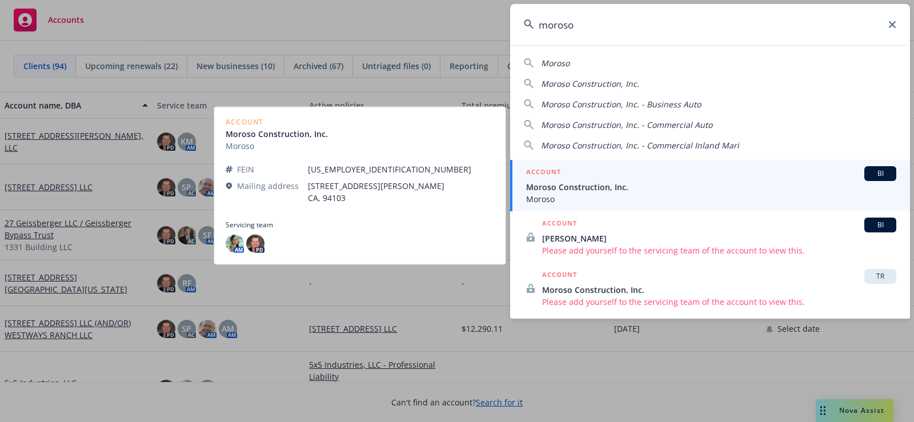 This screenshot has height=422, width=914. Describe the element at coordinates (640, 145) in the screenshot. I see `span: Moroso Construction, Inc. - Commercial Inland Mari` at that location.